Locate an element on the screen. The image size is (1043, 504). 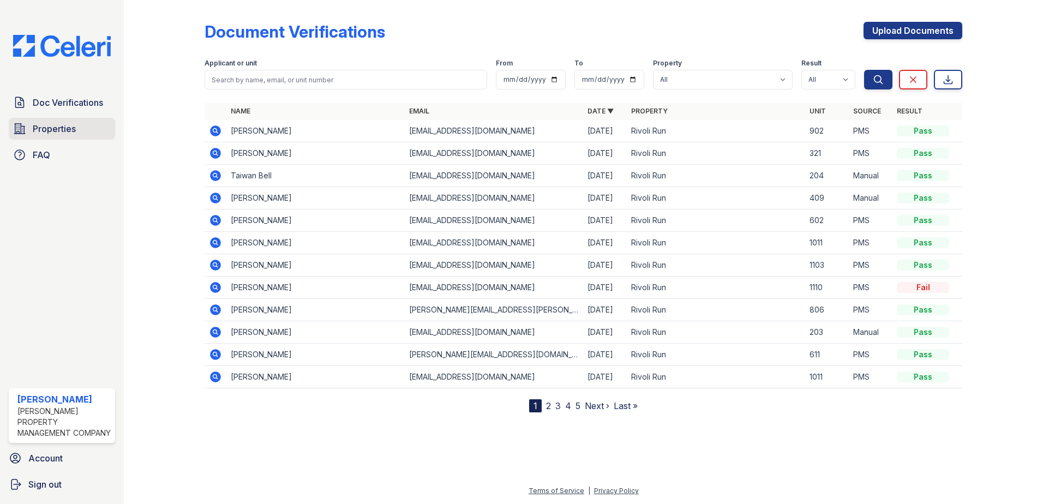
a: Property is located at coordinates (649, 111).